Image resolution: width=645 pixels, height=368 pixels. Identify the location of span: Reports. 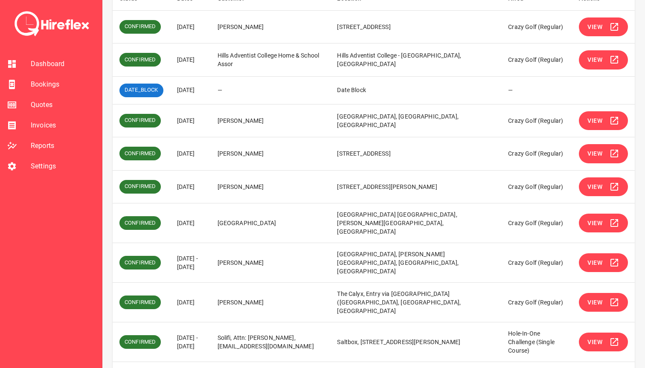
(63, 146).